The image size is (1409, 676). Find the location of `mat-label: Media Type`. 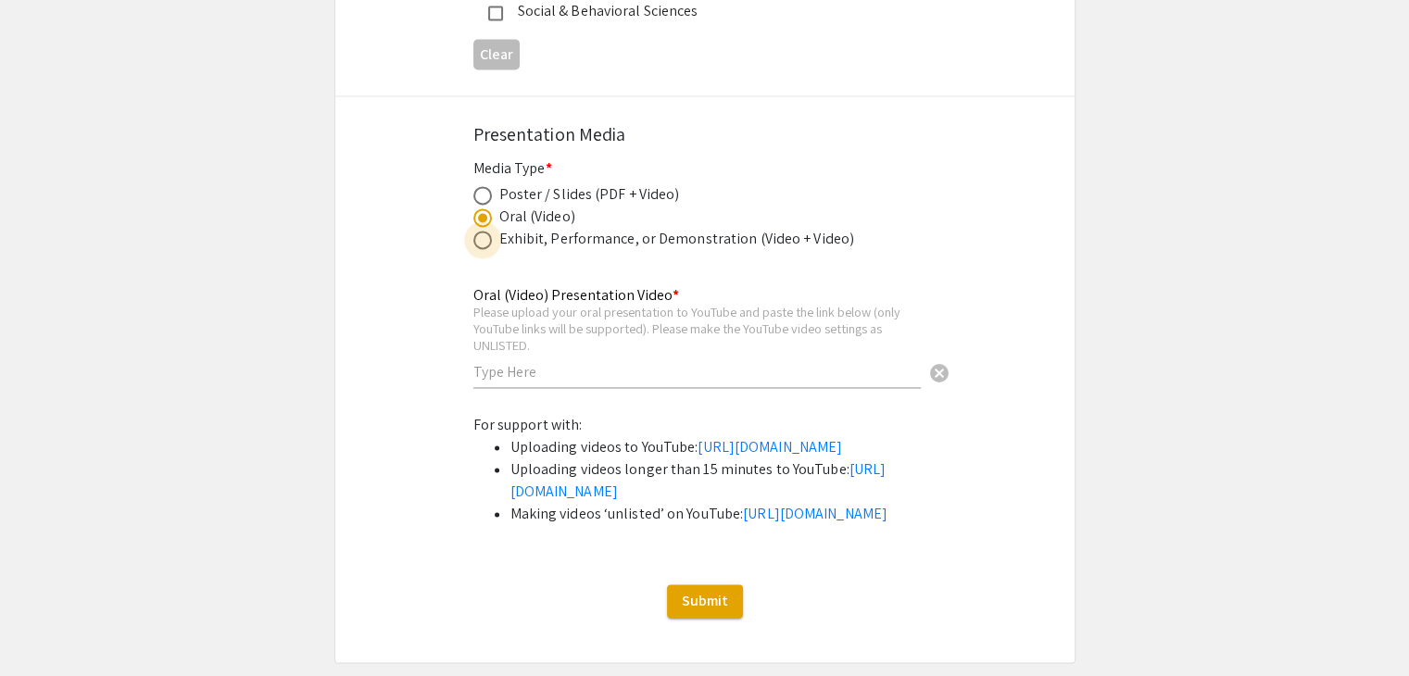

mat-label: Media Type is located at coordinates (512, 168).